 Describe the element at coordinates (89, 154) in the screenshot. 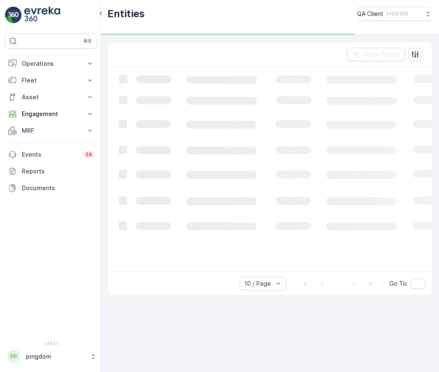

I see `p: 34` at that location.